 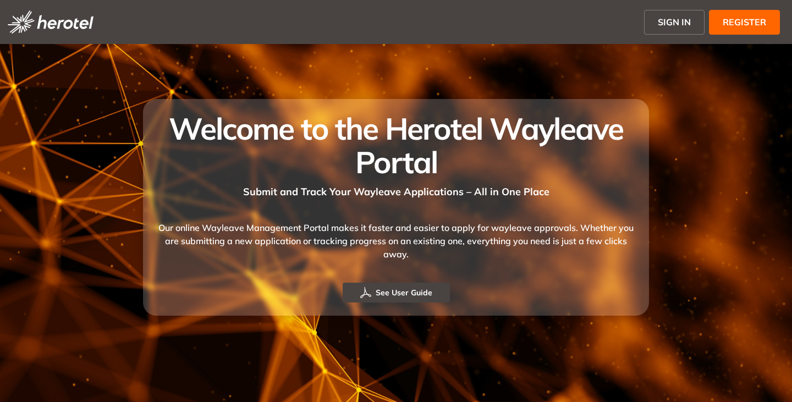 What do you see at coordinates (396, 189) in the screenshot?
I see `div: Submit and Track Your Wayleave Applications – All in One Place` at bounding box center [396, 189].